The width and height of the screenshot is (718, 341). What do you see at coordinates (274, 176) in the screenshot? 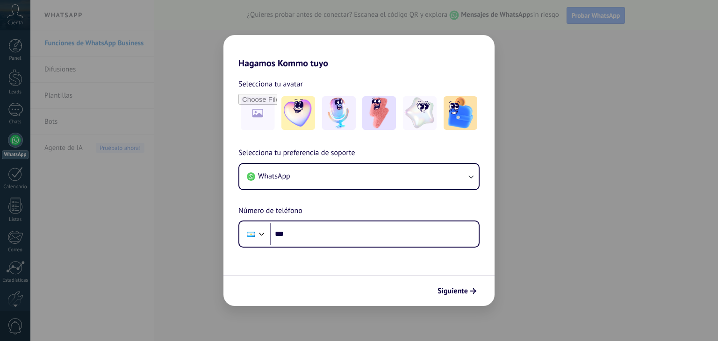
I see `span: WhatsApp` at bounding box center [274, 176].